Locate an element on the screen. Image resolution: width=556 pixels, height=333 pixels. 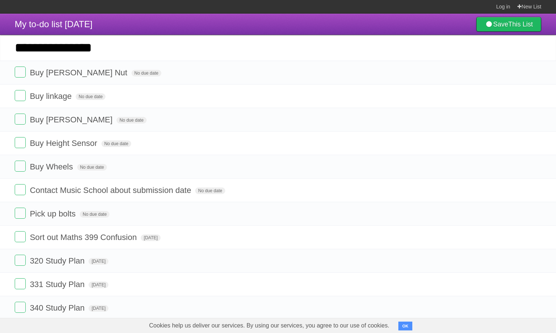
span: 331 Study Plan is located at coordinates (58, 284).